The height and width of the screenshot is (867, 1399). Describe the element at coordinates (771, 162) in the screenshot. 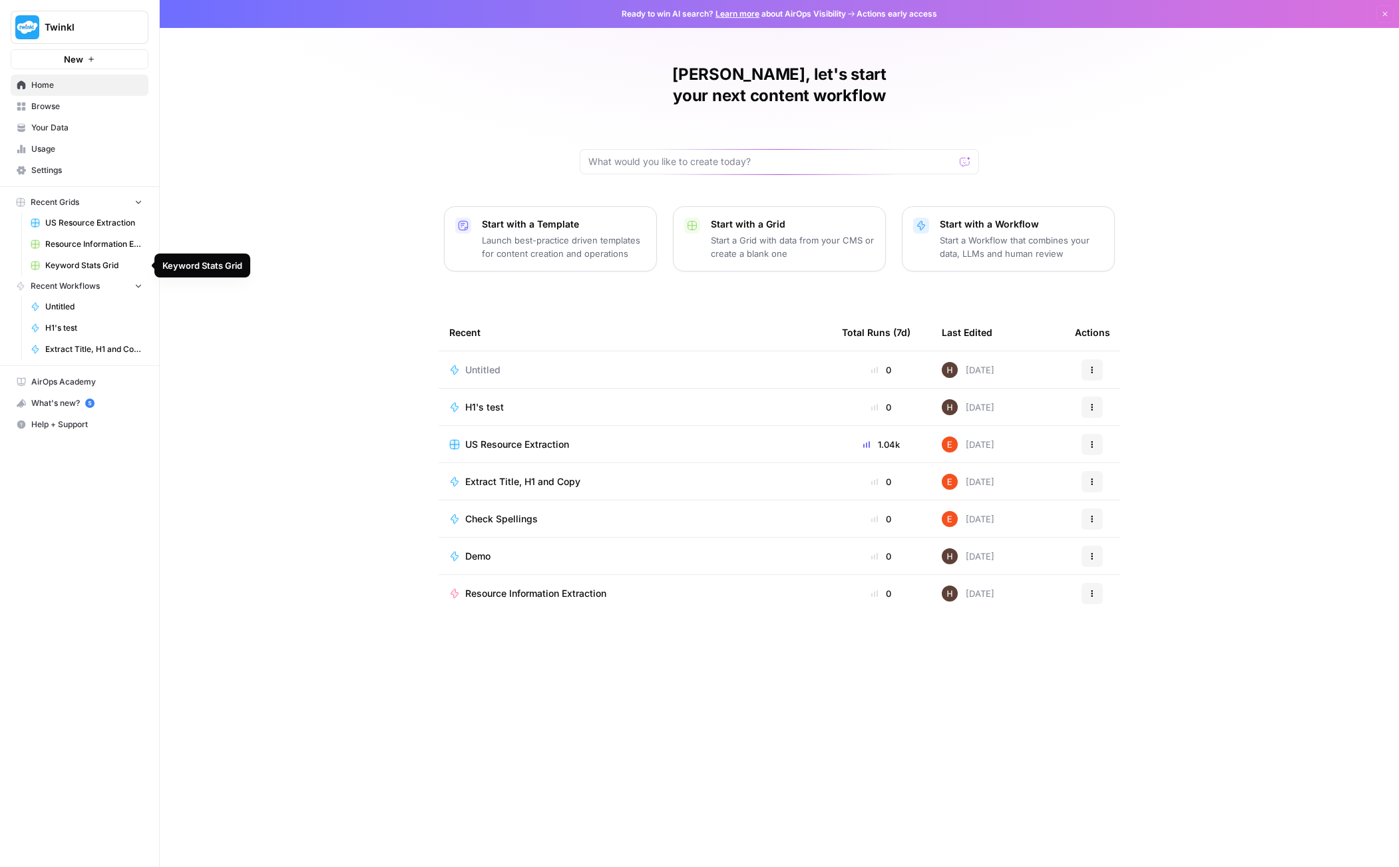

I see `input: What would you like to create today?` at that location.